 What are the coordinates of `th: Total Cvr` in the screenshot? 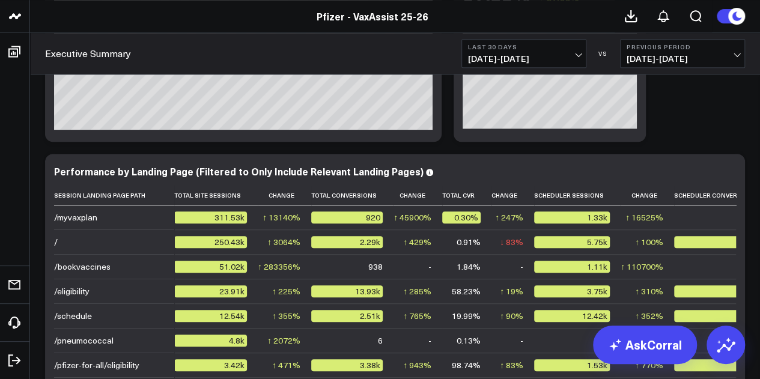 It's located at (467, 195).